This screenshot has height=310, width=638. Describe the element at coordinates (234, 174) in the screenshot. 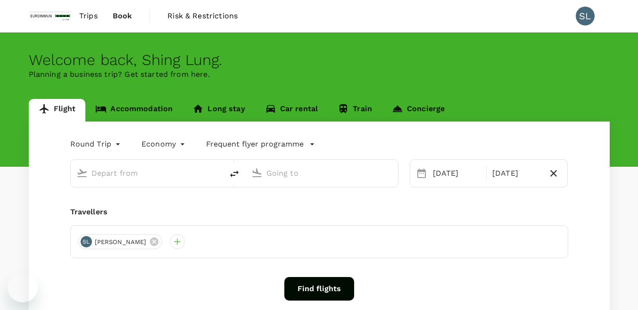

I see `button: delete` at that location.